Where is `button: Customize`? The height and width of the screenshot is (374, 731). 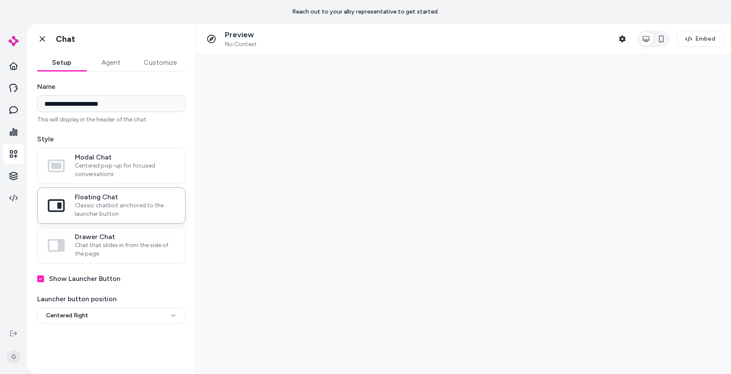
button: Customize is located at coordinates (160, 63).